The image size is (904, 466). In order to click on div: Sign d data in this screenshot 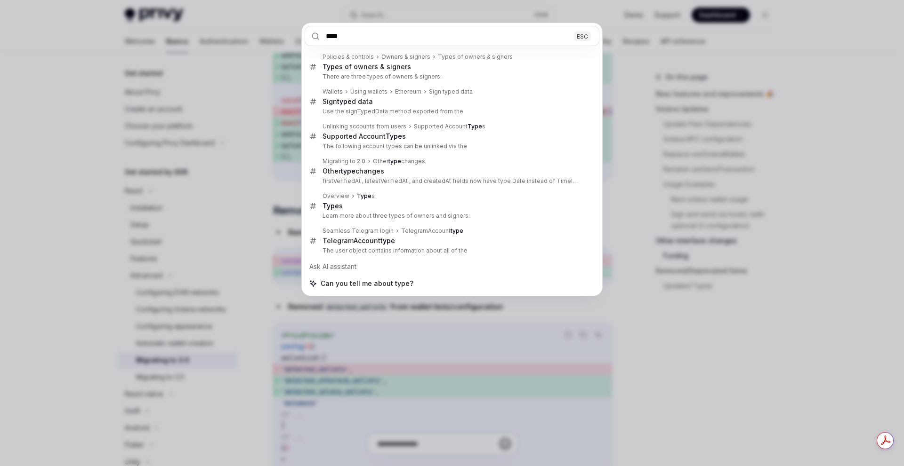, I will do `click(347, 102)`.